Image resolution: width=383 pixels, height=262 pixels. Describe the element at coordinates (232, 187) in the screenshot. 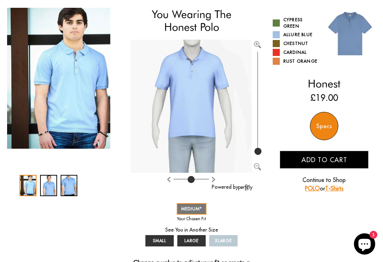

I see `a: Powered by` at that location.